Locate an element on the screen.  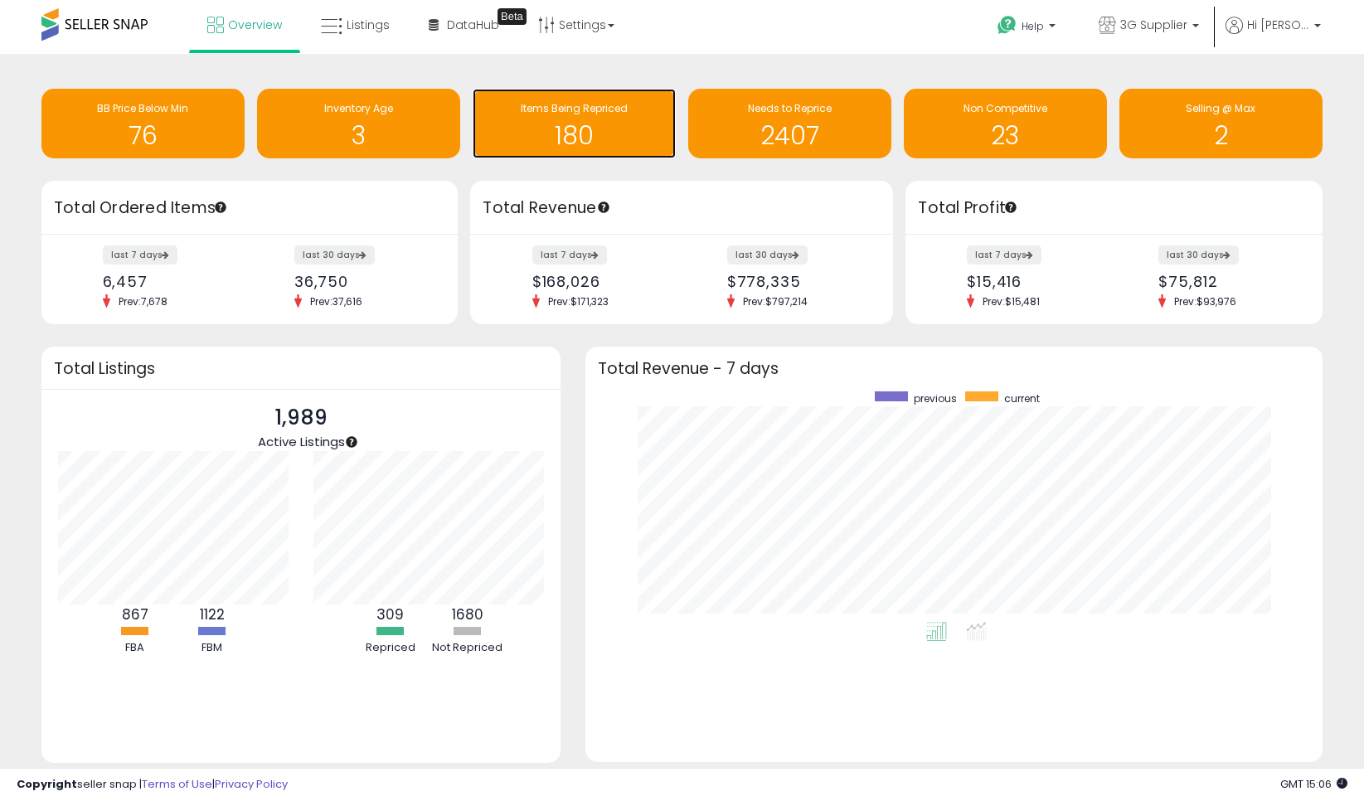
h3: Total Revenue is located at coordinates (681, 208).